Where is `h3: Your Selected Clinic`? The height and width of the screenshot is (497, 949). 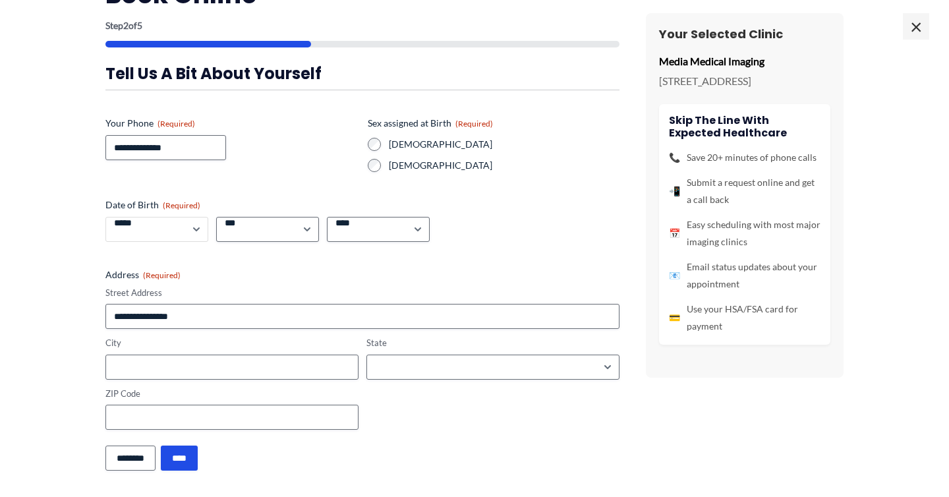 h3: Your Selected Clinic is located at coordinates (745, 34).